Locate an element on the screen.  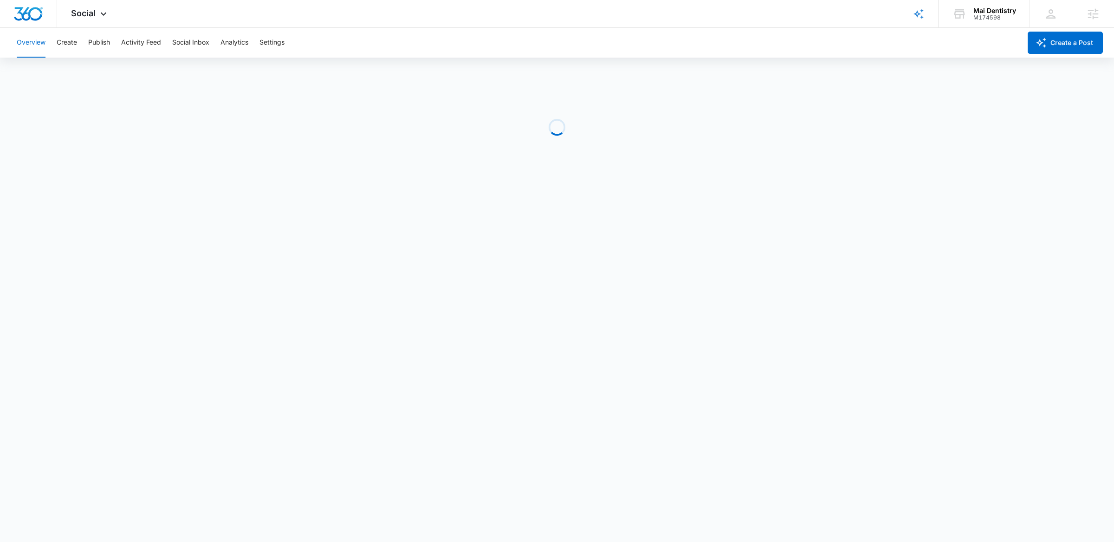
div: account name is located at coordinates (995, 11).